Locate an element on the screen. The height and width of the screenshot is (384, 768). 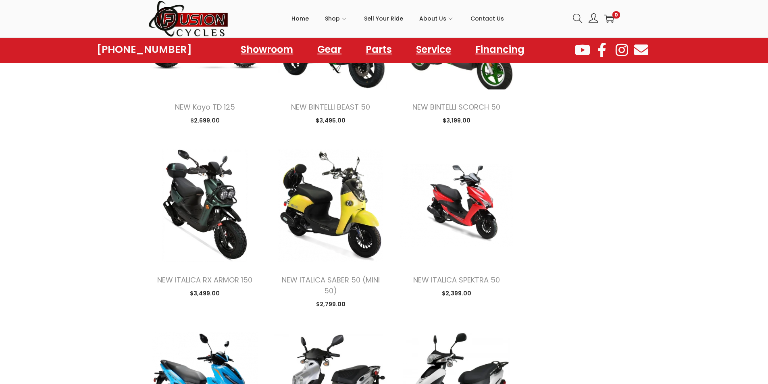
span: 3,499.00 is located at coordinates (205, 293).